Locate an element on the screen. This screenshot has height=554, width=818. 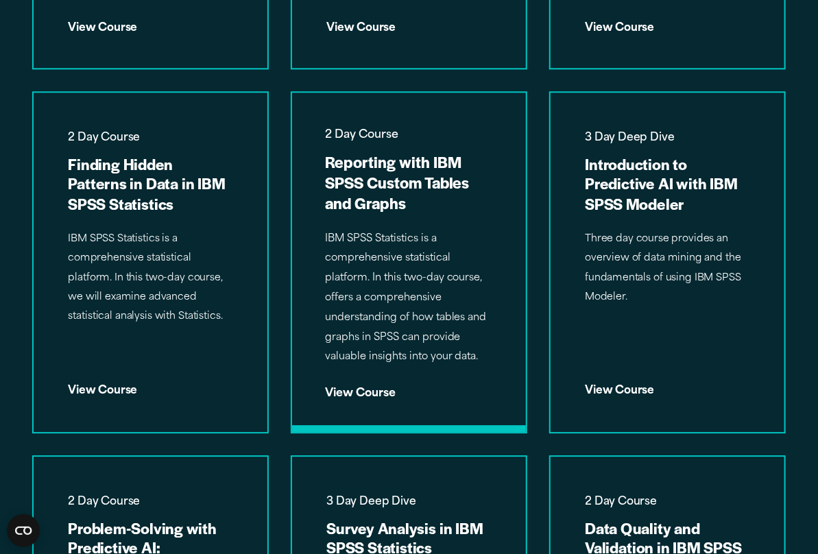
h3: Finding Hidden Patterns in Data in IBM SPSS Statistics is located at coordinates (150, 184).